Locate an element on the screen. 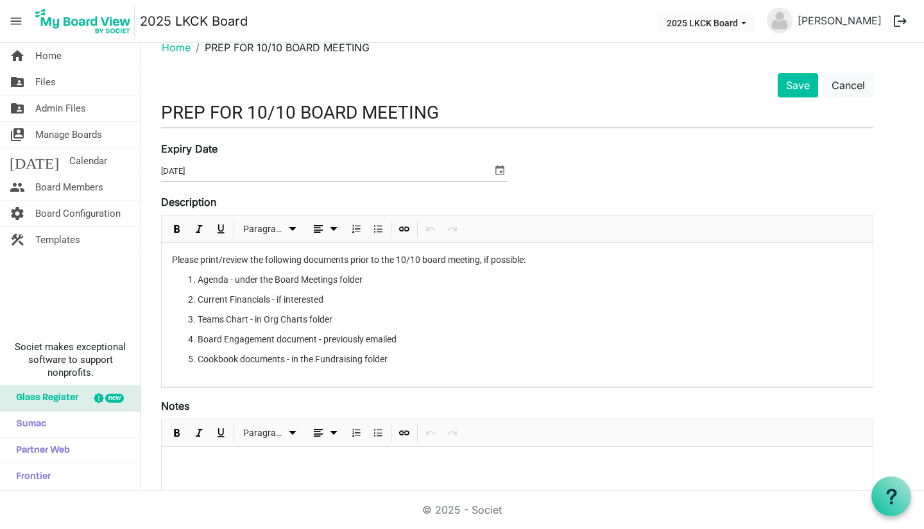 Image resolution: width=924 pixels, height=529 pixels. li: PREP FOR 10/10 BOARD MEETING is located at coordinates (280, 47).